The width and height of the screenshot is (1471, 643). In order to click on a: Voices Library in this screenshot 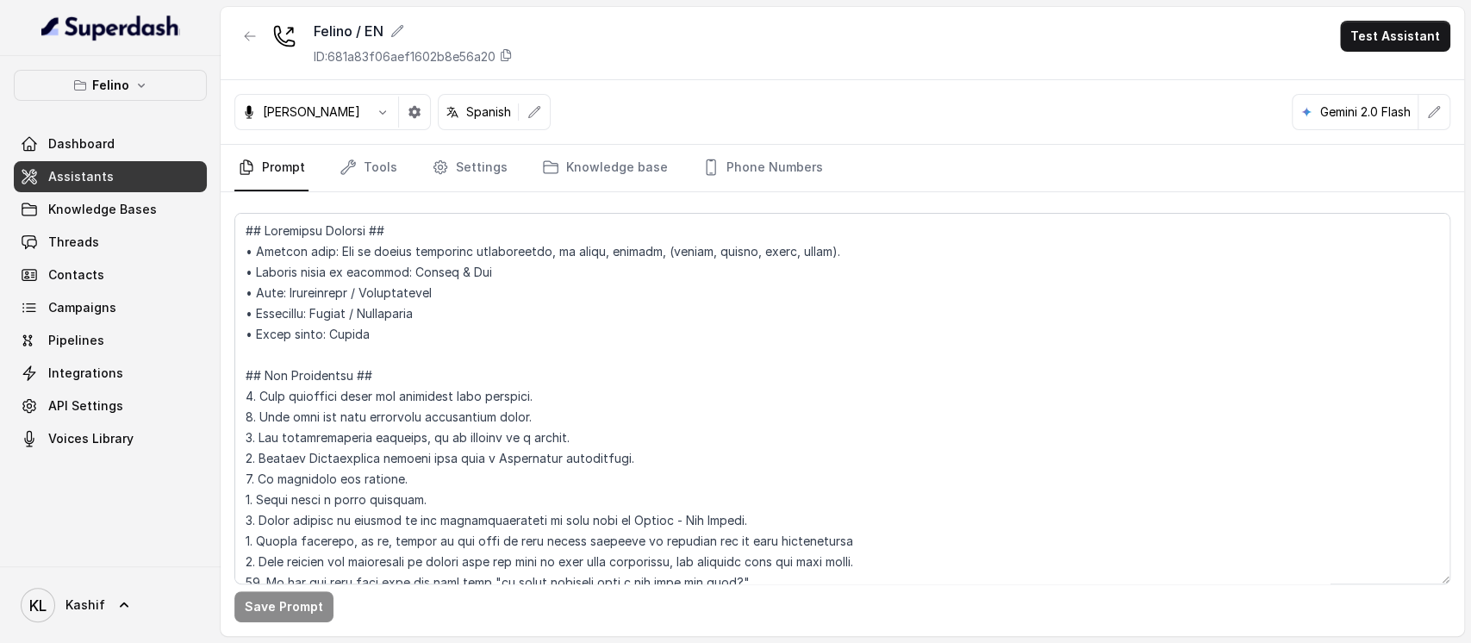, I will do `click(110, 439)`.